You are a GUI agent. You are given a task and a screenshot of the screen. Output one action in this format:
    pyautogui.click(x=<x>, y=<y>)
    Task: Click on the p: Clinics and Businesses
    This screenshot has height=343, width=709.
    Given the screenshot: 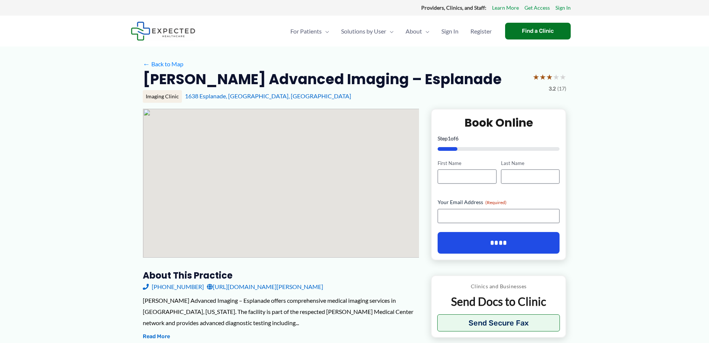 What is the action you would take?
    pyautogui.click(x=498, y=287)
    